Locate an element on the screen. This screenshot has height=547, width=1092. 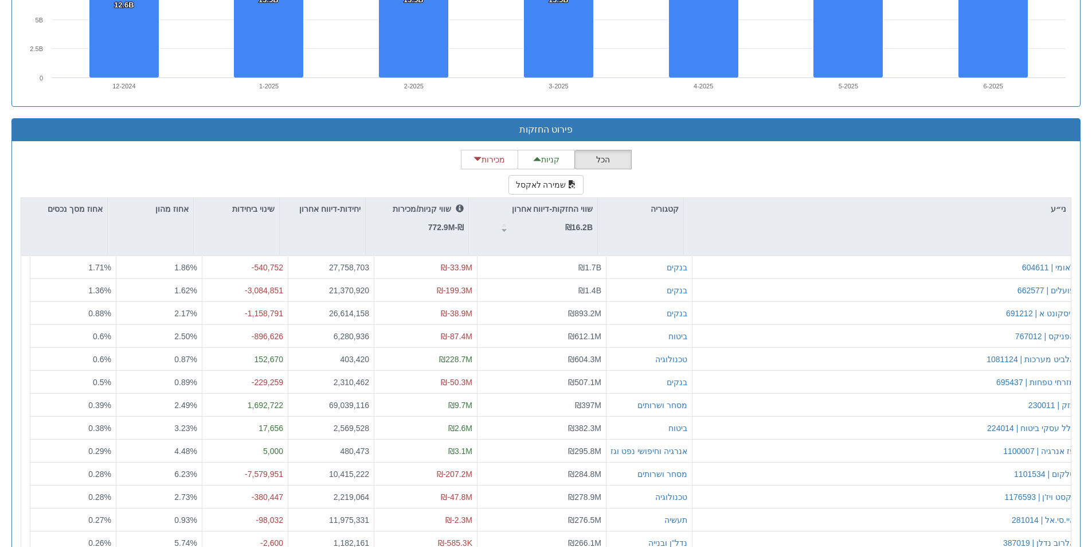
div: 2.73 % is located at coordinates (159, 496).